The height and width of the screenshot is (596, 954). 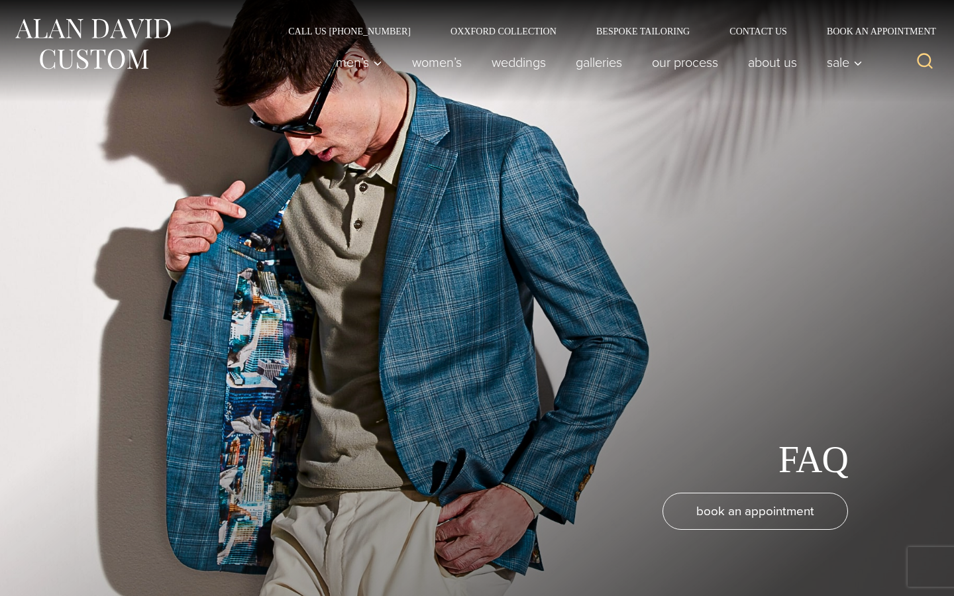 I want to click on nav: Primary Navigation, so click(x=595, y=62).